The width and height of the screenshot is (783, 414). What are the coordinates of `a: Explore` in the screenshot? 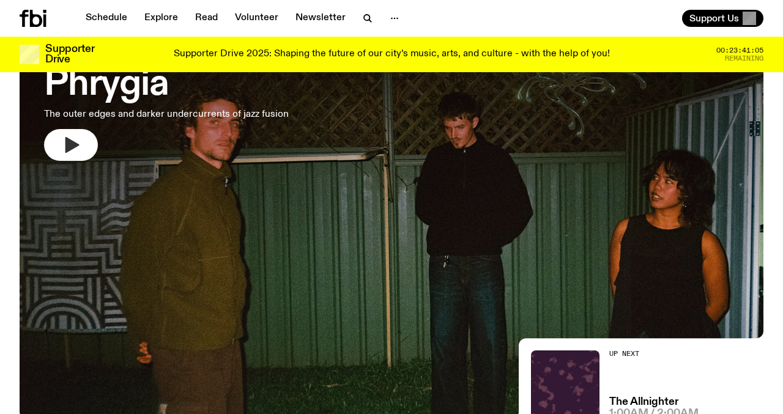 It's located at (161, 18).